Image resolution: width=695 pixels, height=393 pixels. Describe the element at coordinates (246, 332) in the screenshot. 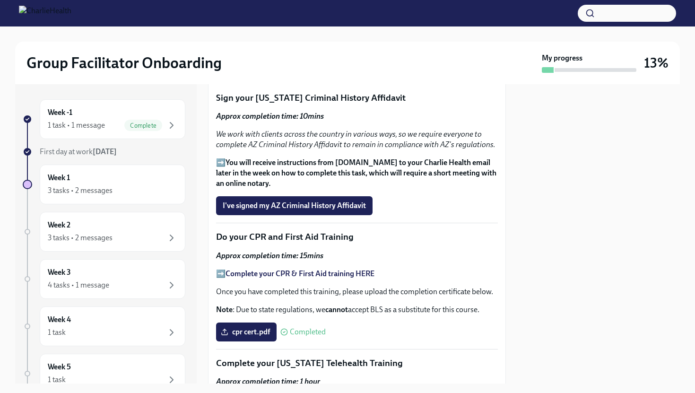

I see `span: cpr cert.pdf` at that location.